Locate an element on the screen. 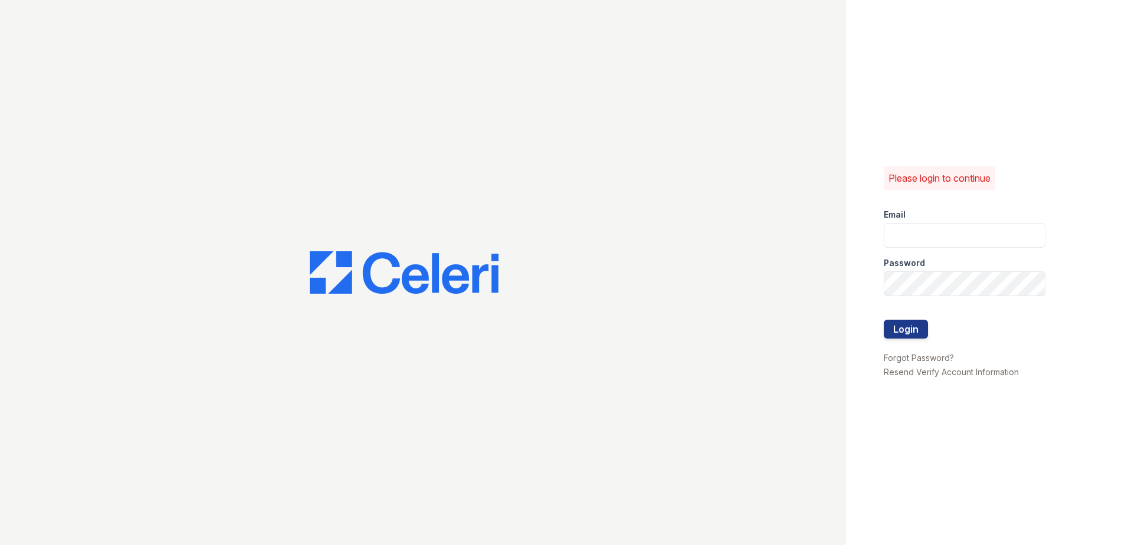  label: Password is located at coordinates (904, 263).